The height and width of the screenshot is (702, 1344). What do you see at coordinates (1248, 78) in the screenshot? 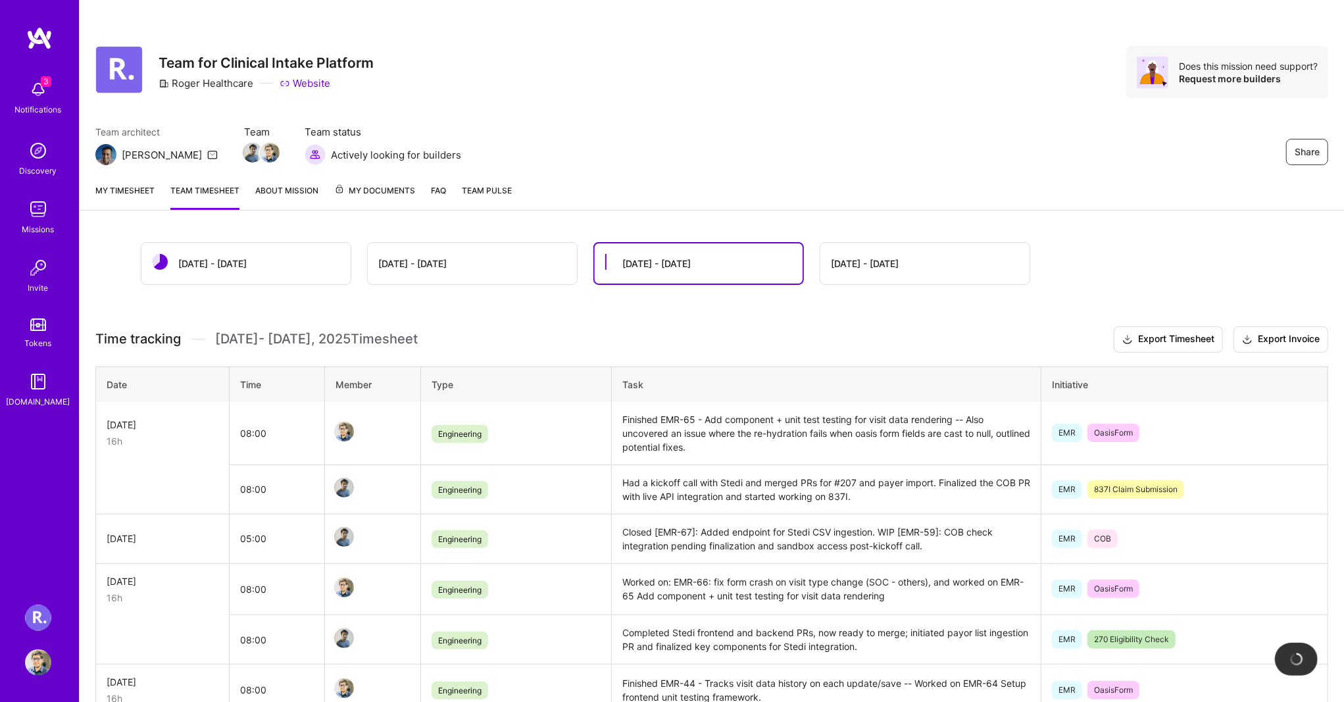
I see `div: Request more builders` at bounding box center [1248, 78].